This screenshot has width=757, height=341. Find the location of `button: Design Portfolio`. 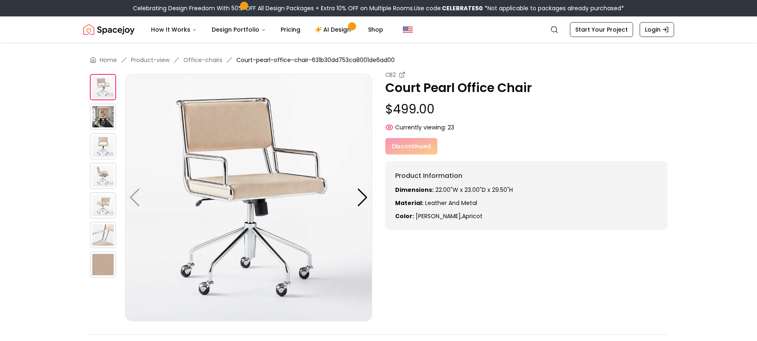

button: Design Portfolio is located at coordinates (239, 30).